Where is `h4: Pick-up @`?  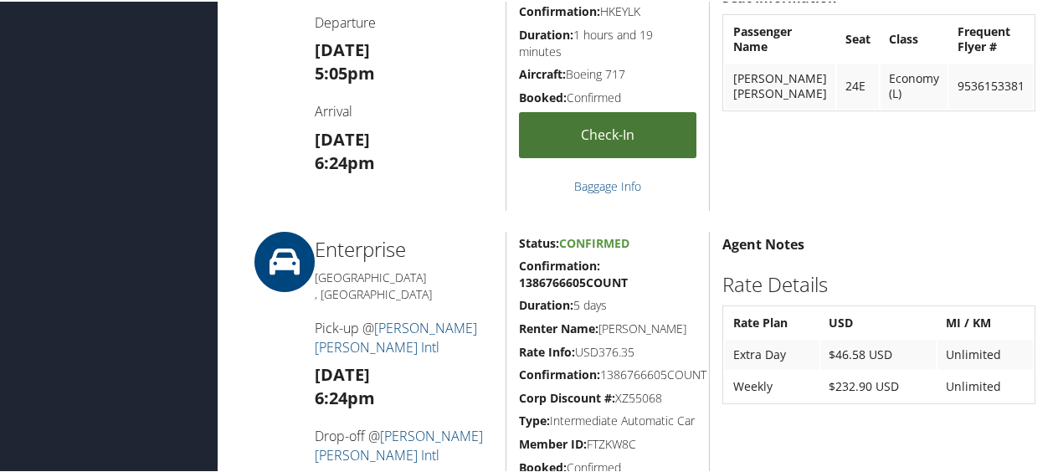
h4: Pick-up @ is located at coordinates (403, 335).